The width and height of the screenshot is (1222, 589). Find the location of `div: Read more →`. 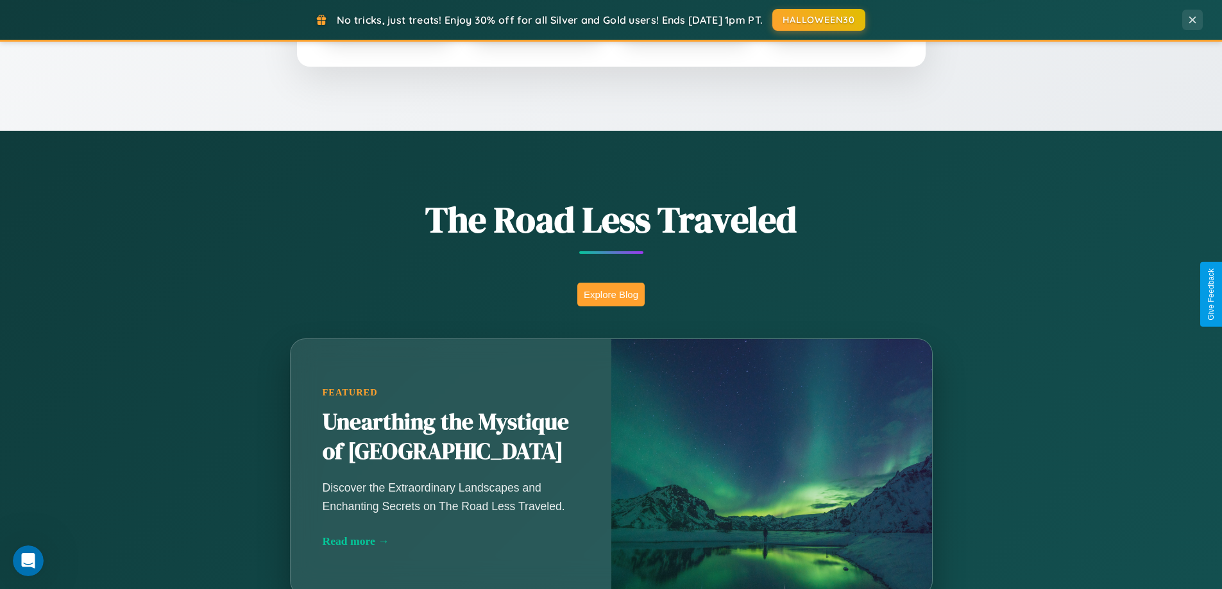

div: Read more → is located at coordinates (451, 541).